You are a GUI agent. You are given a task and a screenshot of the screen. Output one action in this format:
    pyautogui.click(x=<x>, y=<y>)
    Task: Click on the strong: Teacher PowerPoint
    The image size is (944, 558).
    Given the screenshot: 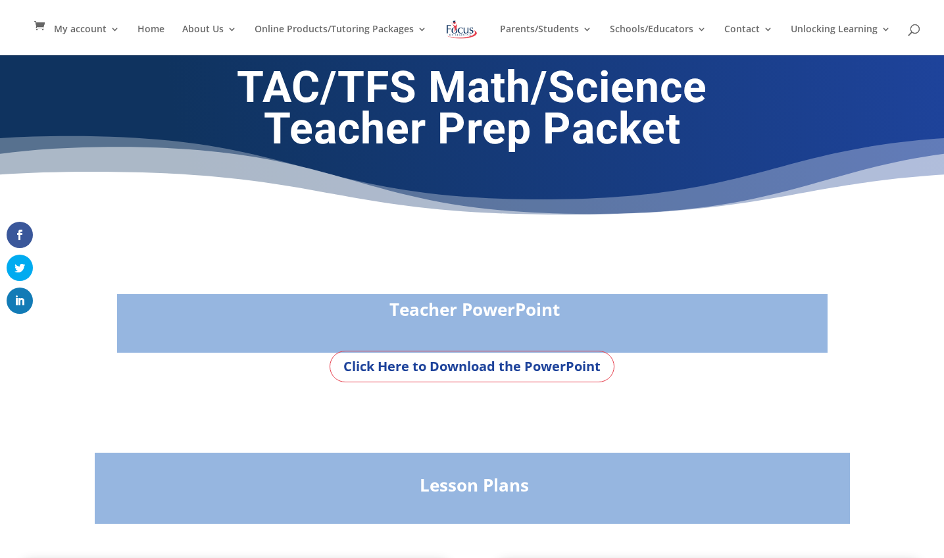 What is the action you would take?
    pyautogui.click(x=474, y=309)
    